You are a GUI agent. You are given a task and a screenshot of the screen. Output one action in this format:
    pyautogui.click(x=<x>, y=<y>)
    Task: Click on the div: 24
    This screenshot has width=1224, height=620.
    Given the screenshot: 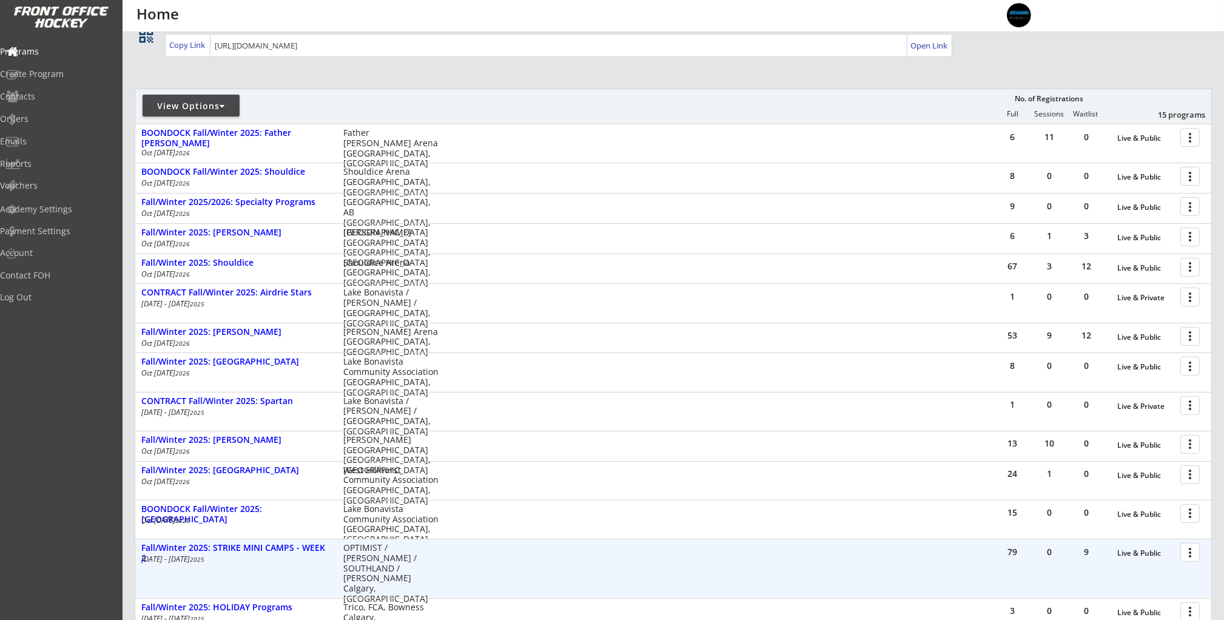 What is the action you would take?
    pyautogui.click(x=1013, y=474)
    